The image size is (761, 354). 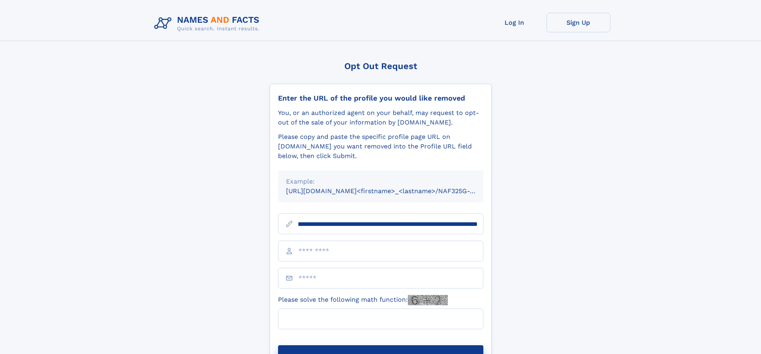 What do you see at coordinates (381, 118) in the screenshot?
I see `div: You, or an authorized agent on your behalf, may request to opt-out of the sale of your informatio...` at bounding box center [381, 118].